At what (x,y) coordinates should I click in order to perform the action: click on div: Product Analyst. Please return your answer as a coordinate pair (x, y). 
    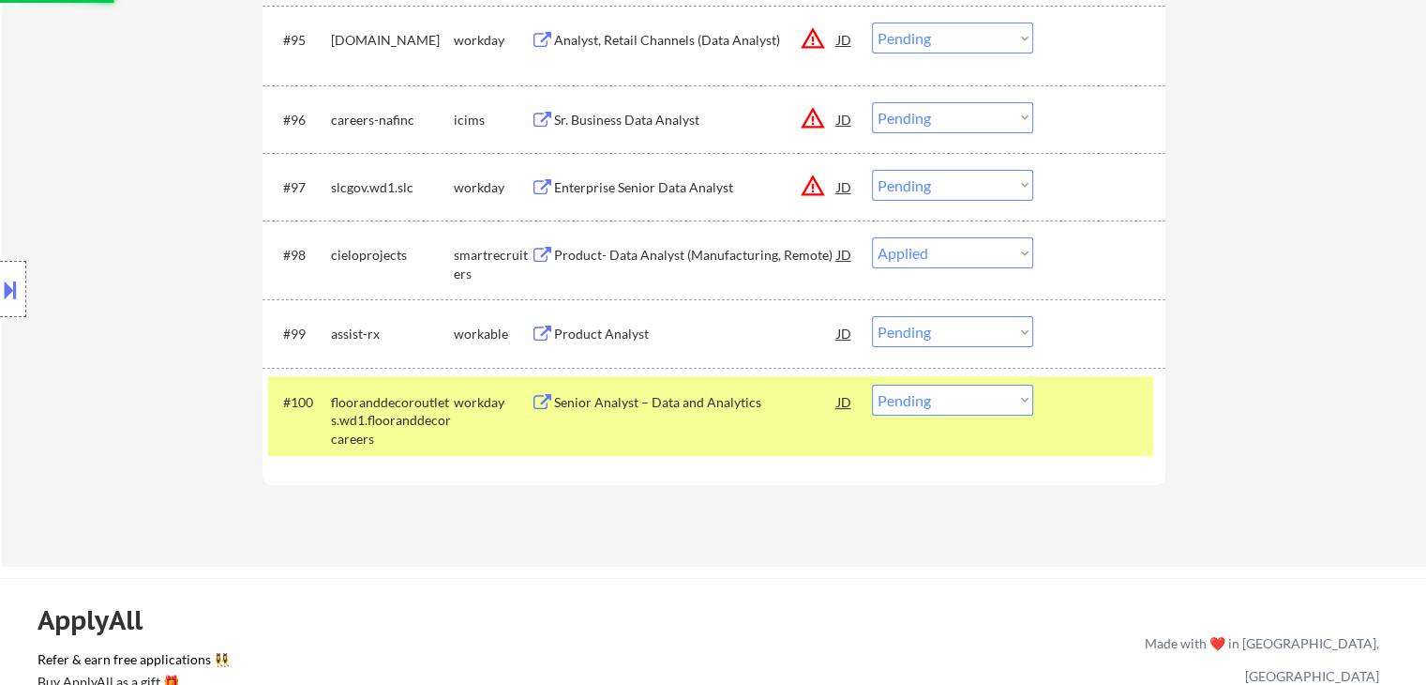
    Looking at the image, I should click on (696, 334).